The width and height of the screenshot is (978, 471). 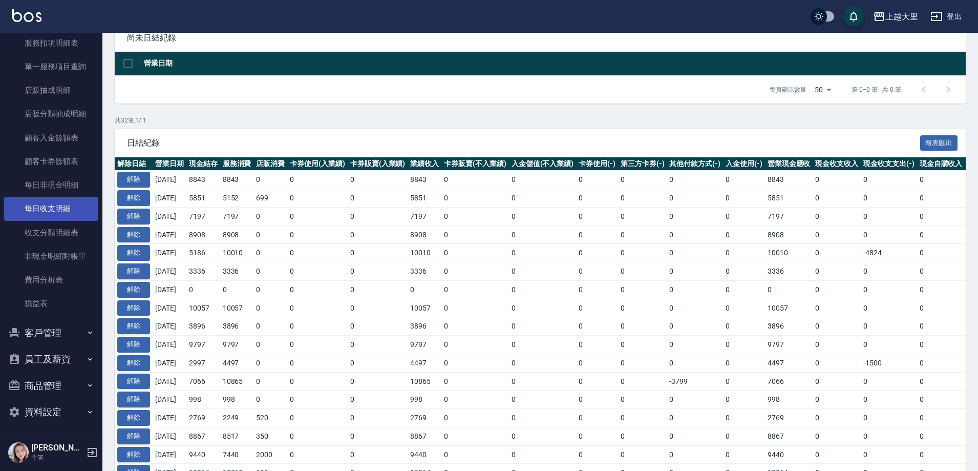 I want to click on td: 699, so click(x=270, y=198).